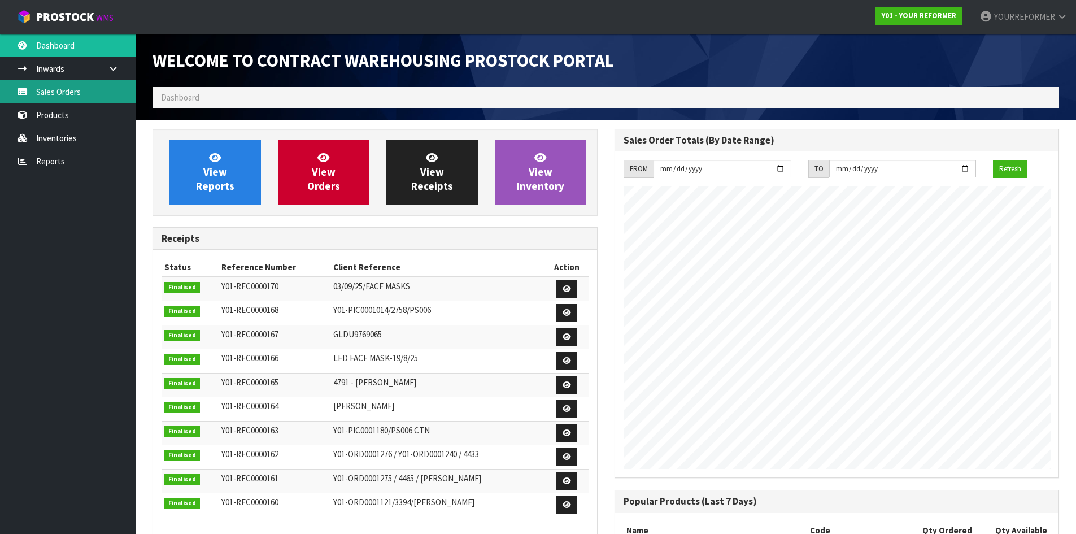  I want to click on span: Y01-REC0000160, so click(250, 501).